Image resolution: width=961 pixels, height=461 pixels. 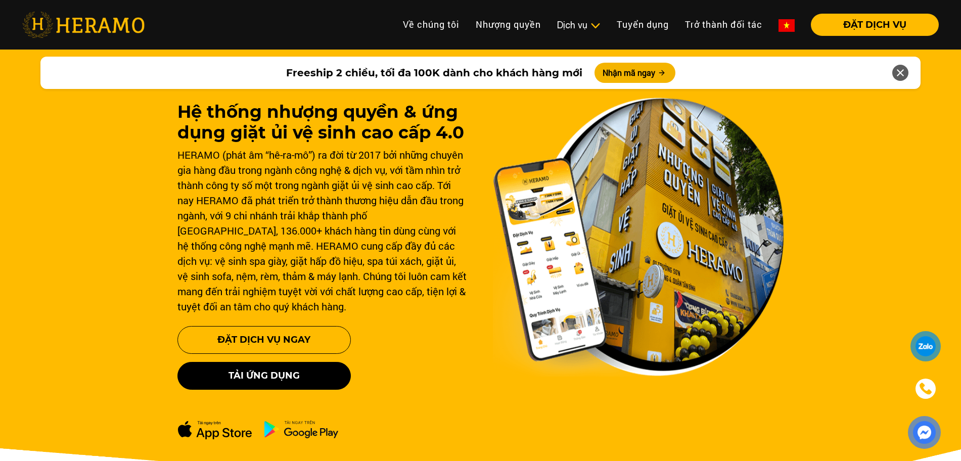 I want to click on img: vn-flag.png, so click(x=787, y=25).